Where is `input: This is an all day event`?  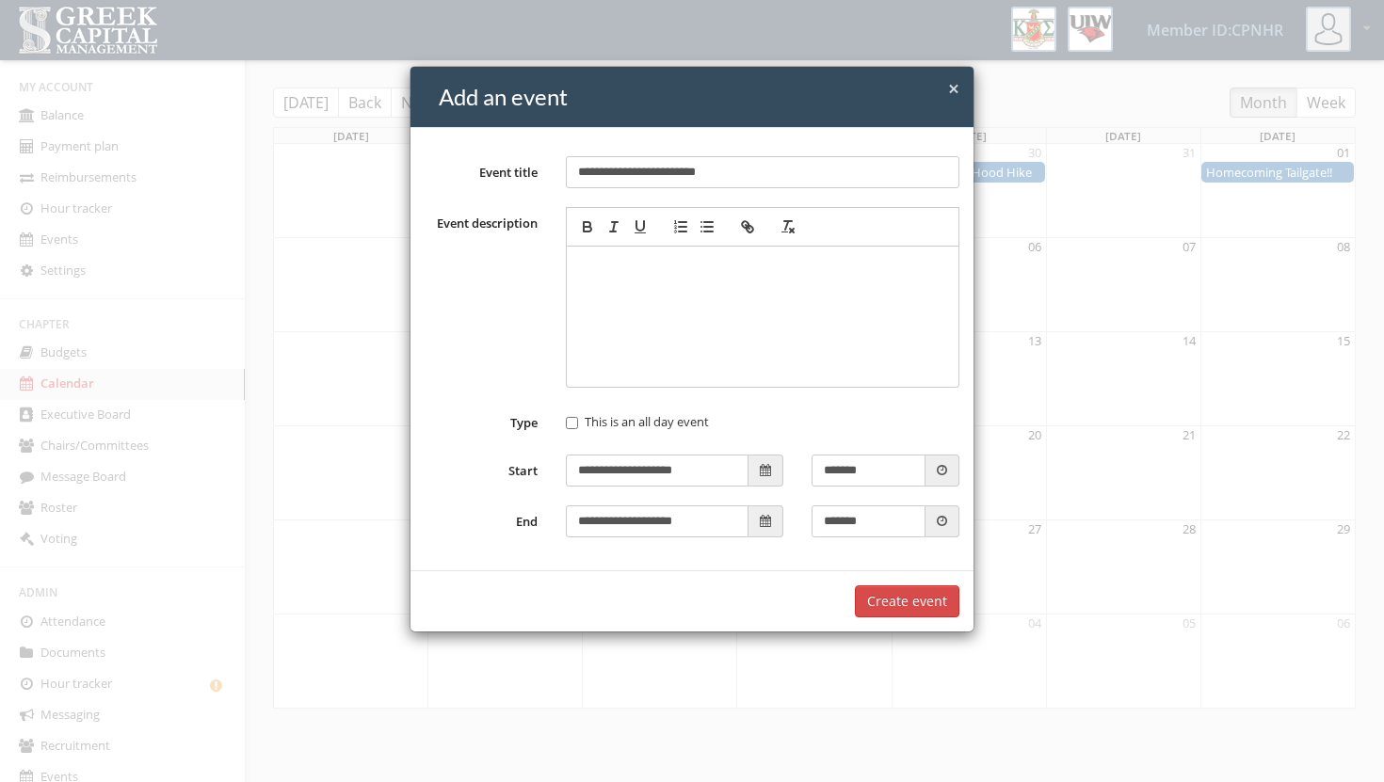
input: This is an all day event is located at coordinates (571, 423).